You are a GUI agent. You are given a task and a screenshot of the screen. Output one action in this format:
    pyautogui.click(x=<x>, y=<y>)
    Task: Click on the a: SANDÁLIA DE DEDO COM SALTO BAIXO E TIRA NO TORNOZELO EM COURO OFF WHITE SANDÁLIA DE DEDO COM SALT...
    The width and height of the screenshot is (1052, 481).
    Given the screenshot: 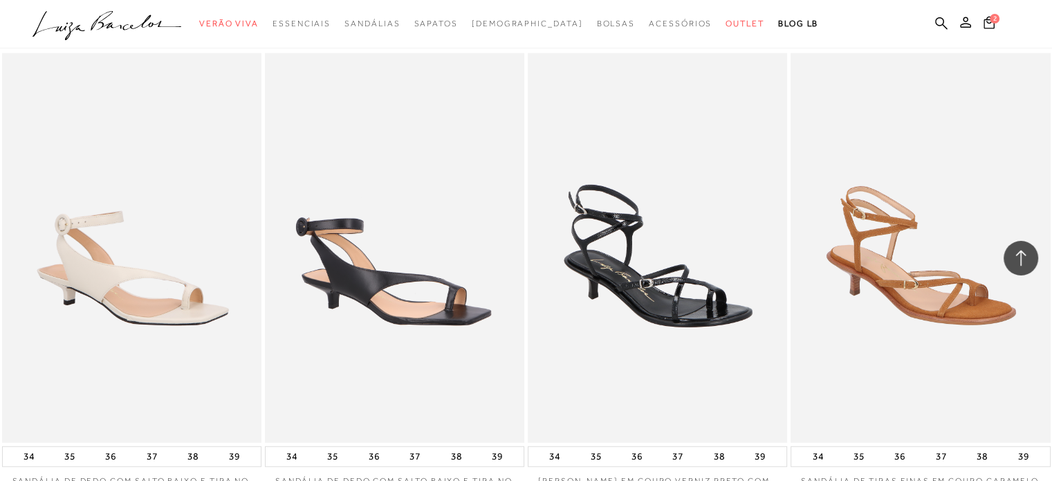 What is the action you would take?
    pyautogui.click(x=131, y=248)
    